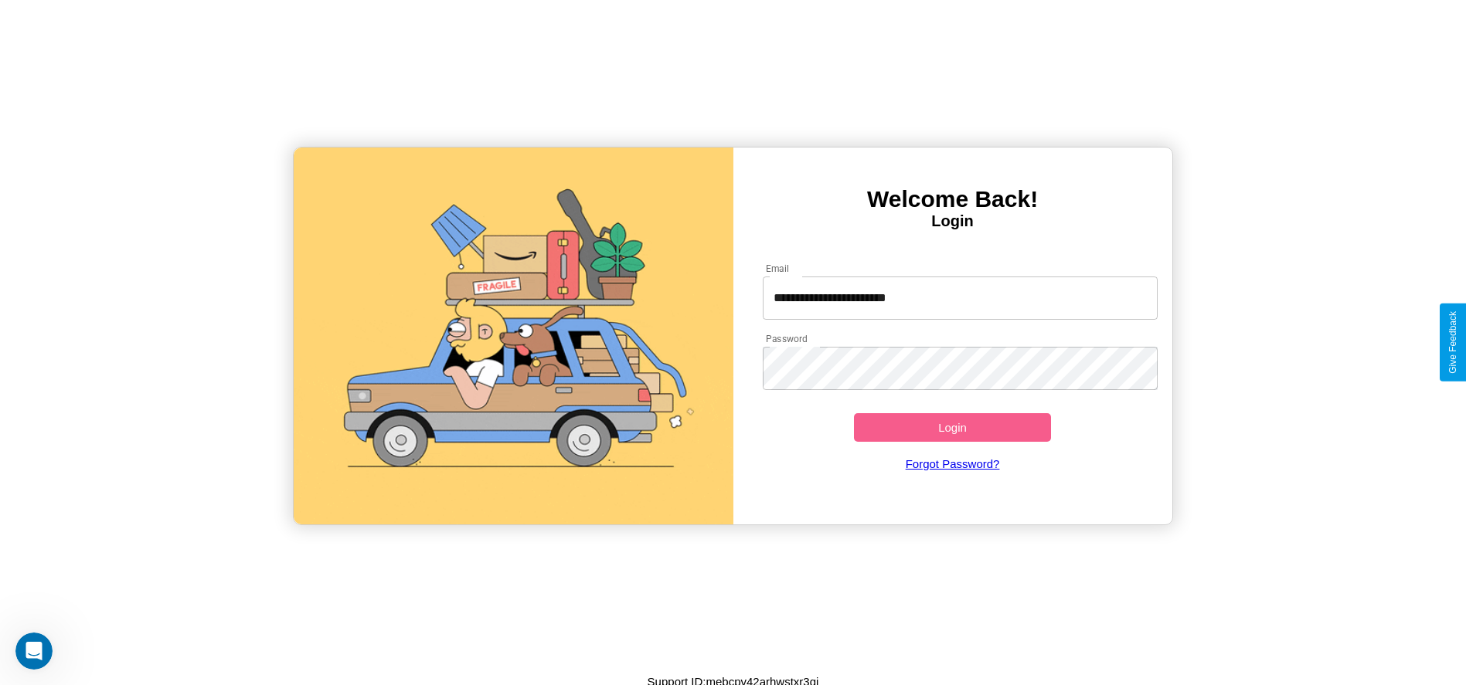 The height and width of the screenshot is (685, 1466). Describe the element at coordinates (952, 464) in the screenshot. I see `a: Forgot Password?` at that location.